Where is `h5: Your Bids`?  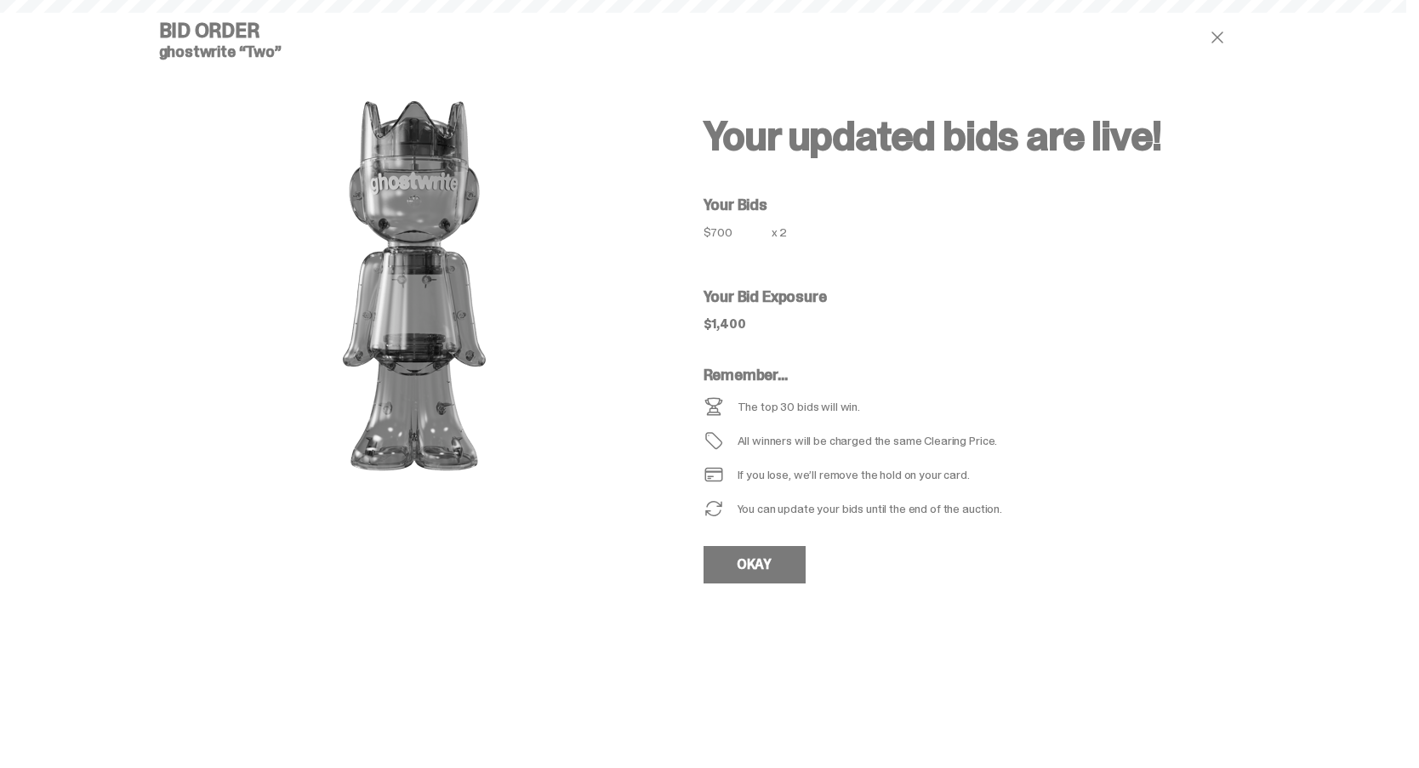 h5: Your Bids is located at coordinates (976, 205).